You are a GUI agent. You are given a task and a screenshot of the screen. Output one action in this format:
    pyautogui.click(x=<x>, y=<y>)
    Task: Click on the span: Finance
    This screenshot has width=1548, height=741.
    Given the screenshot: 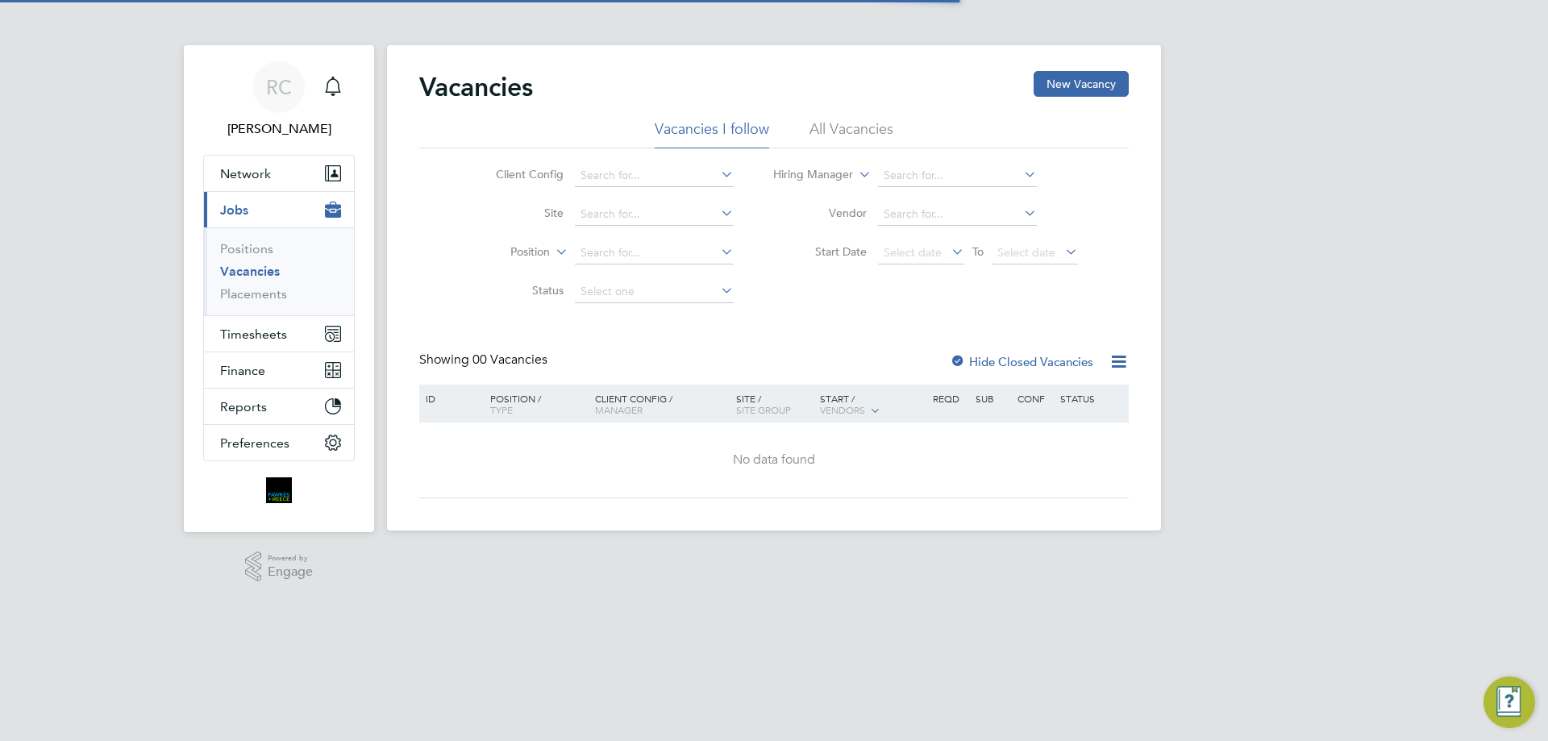 What is the action you would take?
    pyautogui.click(x=243, y=370)
    